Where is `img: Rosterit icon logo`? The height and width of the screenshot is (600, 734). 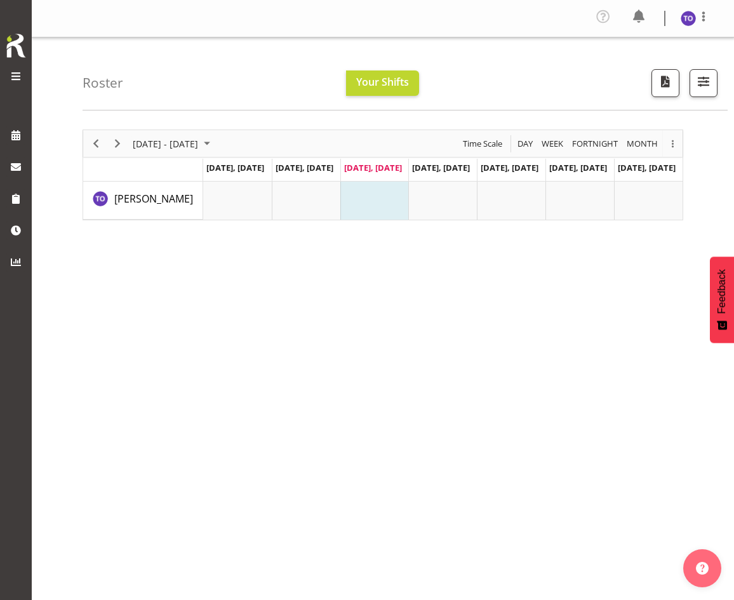
img: Rosterit icon logo is located at coordinates (16, 46).